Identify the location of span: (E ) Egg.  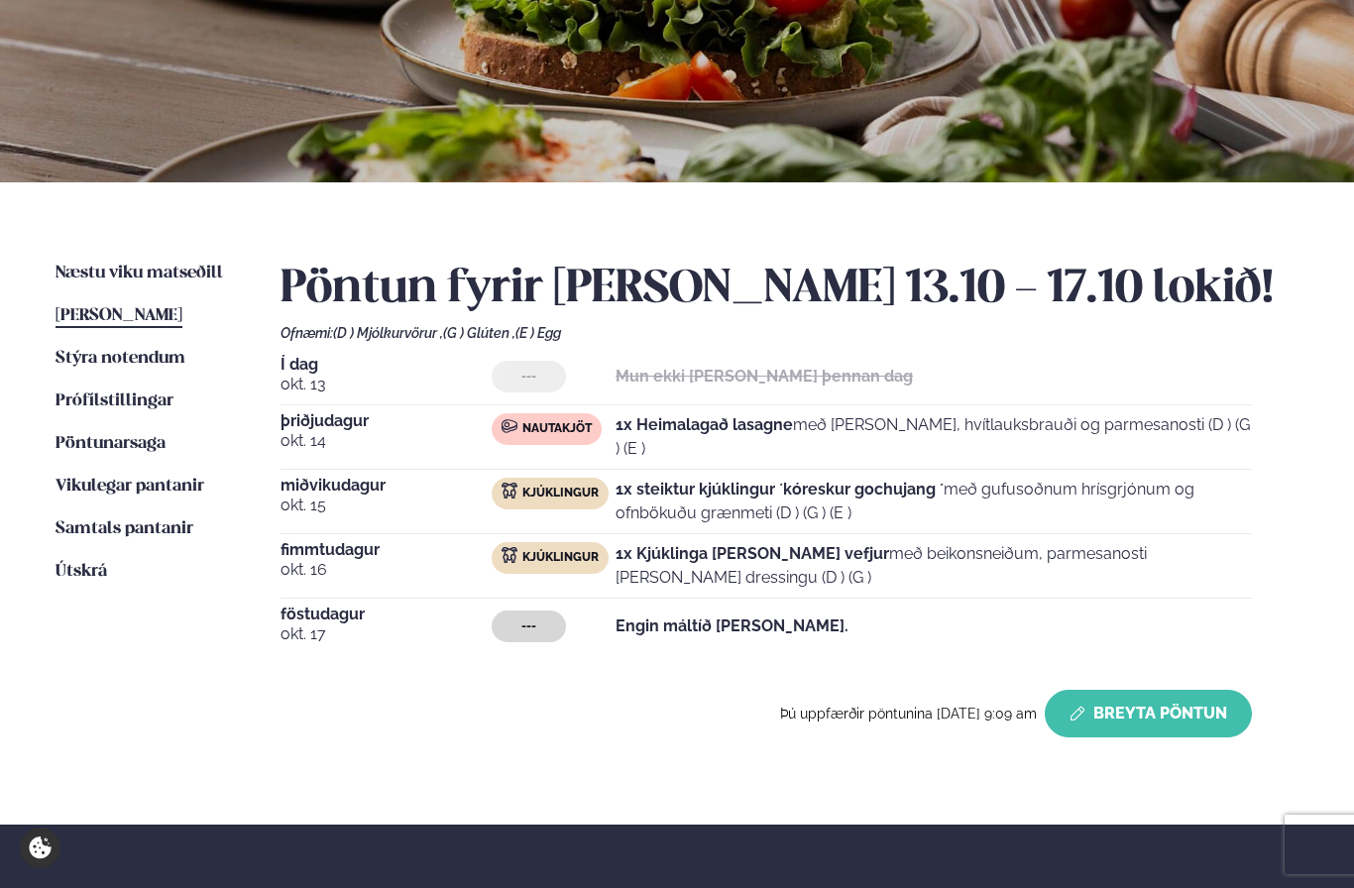
(538, 333).